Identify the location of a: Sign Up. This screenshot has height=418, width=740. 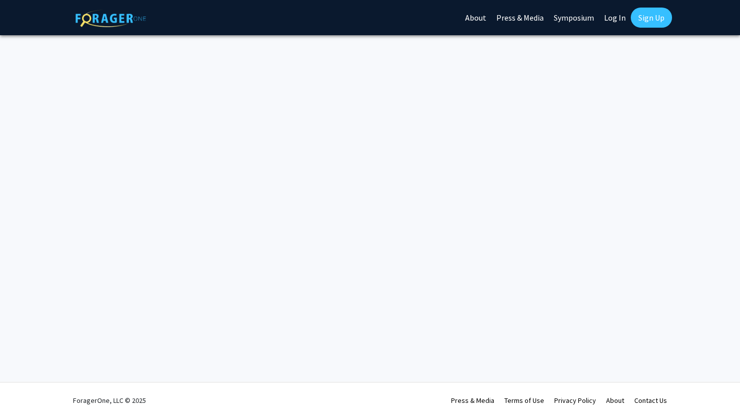
(652, 18).